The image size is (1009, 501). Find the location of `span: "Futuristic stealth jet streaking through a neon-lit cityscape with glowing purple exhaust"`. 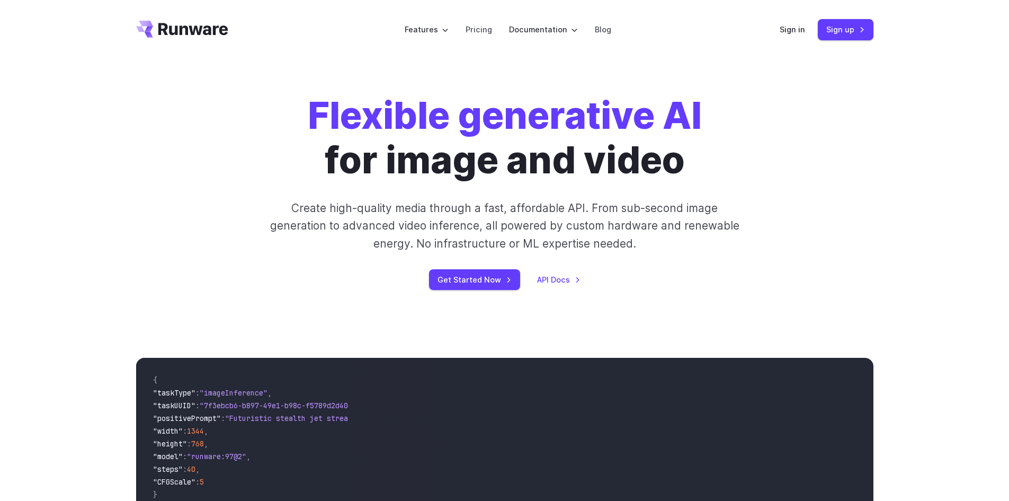

span: "Futuristic stealth jet streaking through a neon-lit cityscape with glowing purple exhaust" is located at coordinates (418, 418).